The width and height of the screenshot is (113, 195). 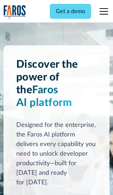 What do you see at coordinates (57, 154) in the screenshot?
I see `div: Designed for the enterprise, the Faros AI platform delivers every capability you need to unlock d...` at bounding box center [57, 154].